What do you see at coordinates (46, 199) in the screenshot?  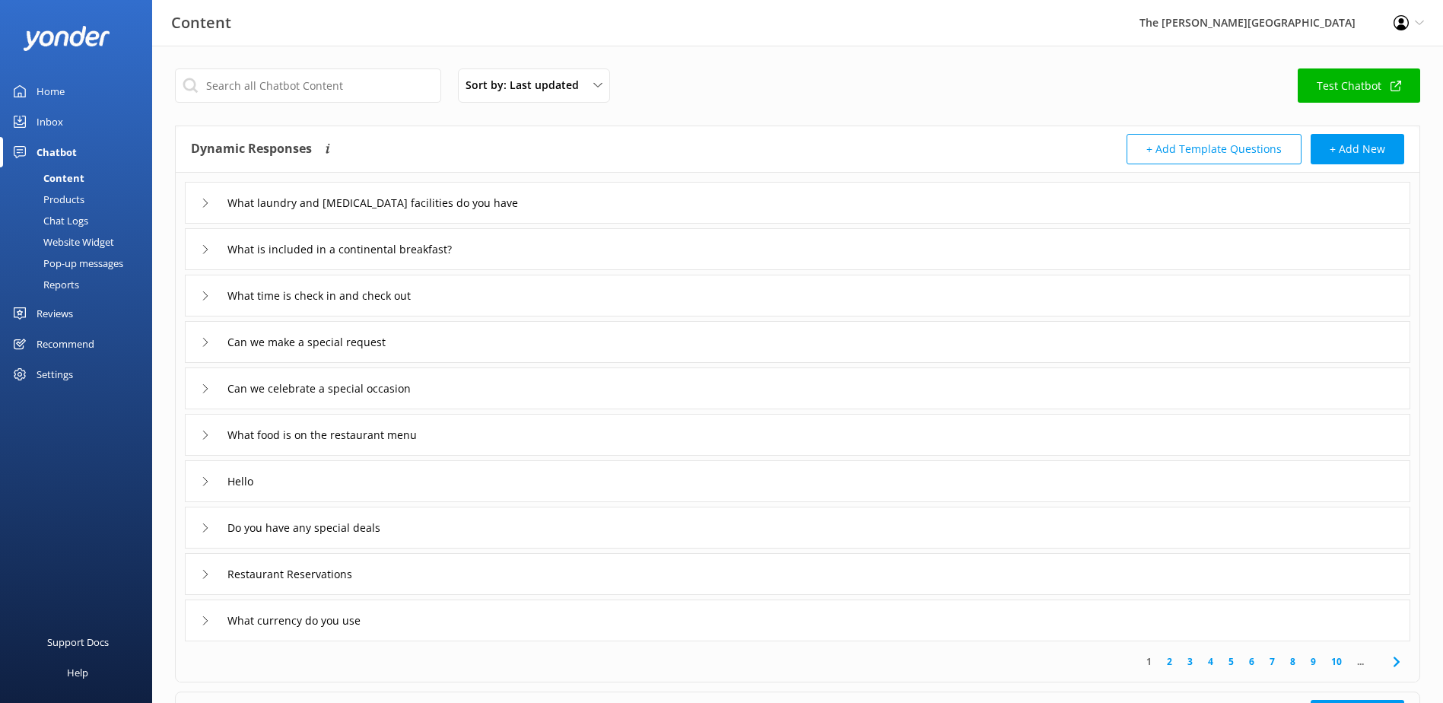 I see `div: Products` at bounding box center [46, 199].